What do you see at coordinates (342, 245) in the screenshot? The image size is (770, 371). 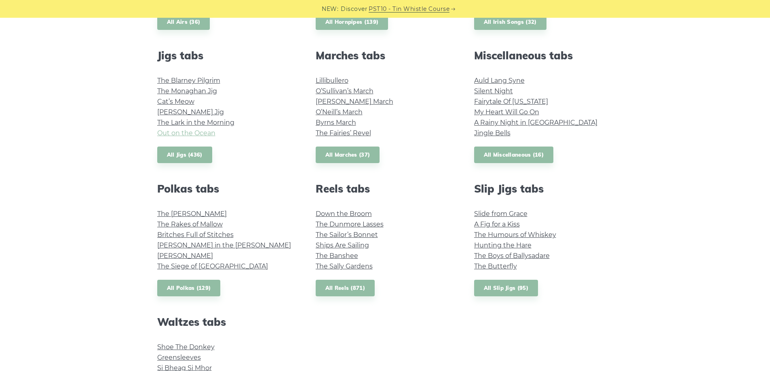 I see `a: Ships Are Sailing` at bounding box center [342, 245].